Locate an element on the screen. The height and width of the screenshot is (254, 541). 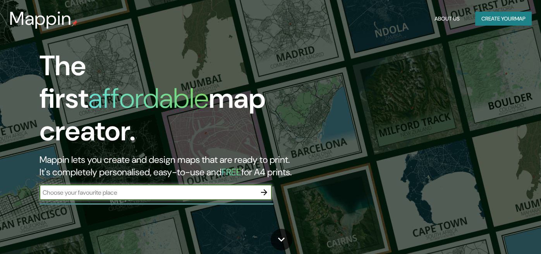
h2: Mappin lets you create and design maps that are ready to print. It's completely personalised, eas... is located at coordinates (175, 166).